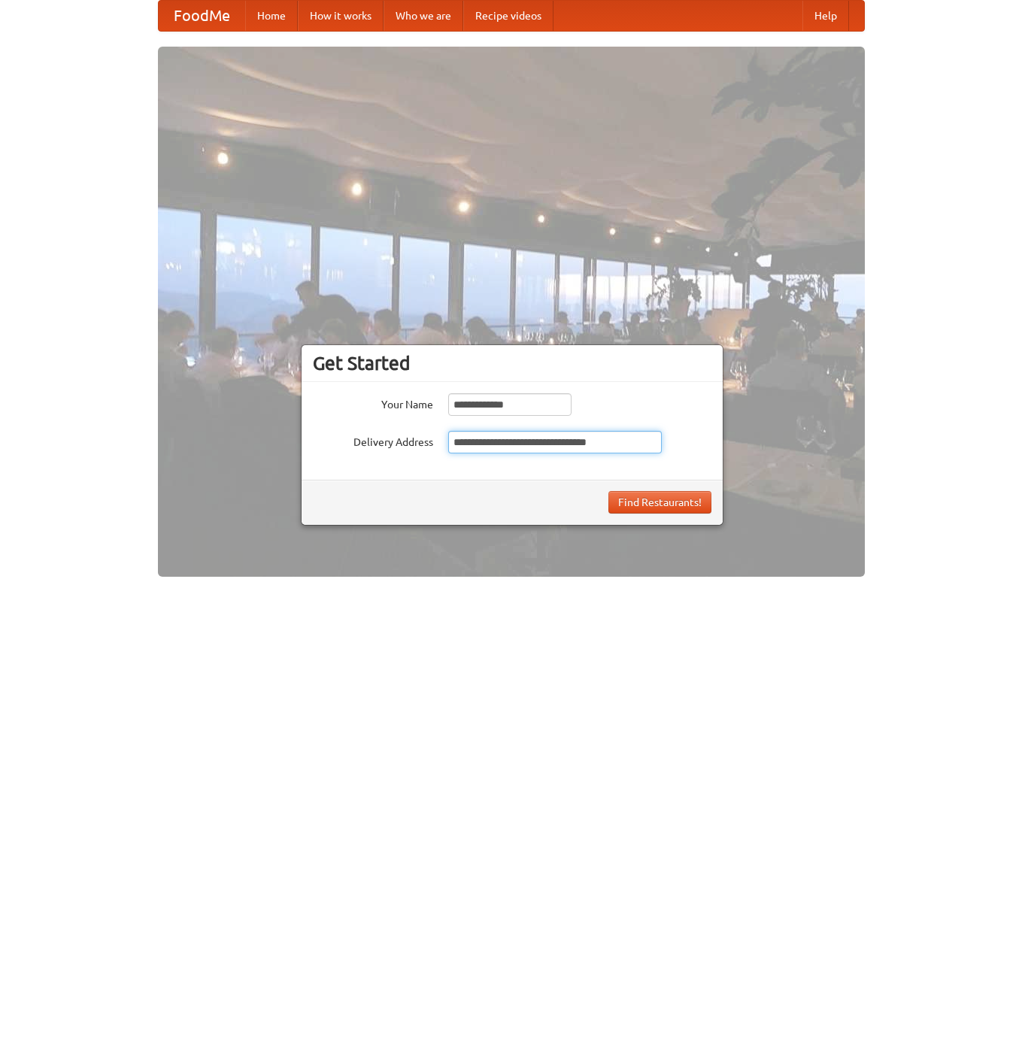  Describe the element at coordinates (424, 16) in the screenshot. I see `a: Who we are` at that location.